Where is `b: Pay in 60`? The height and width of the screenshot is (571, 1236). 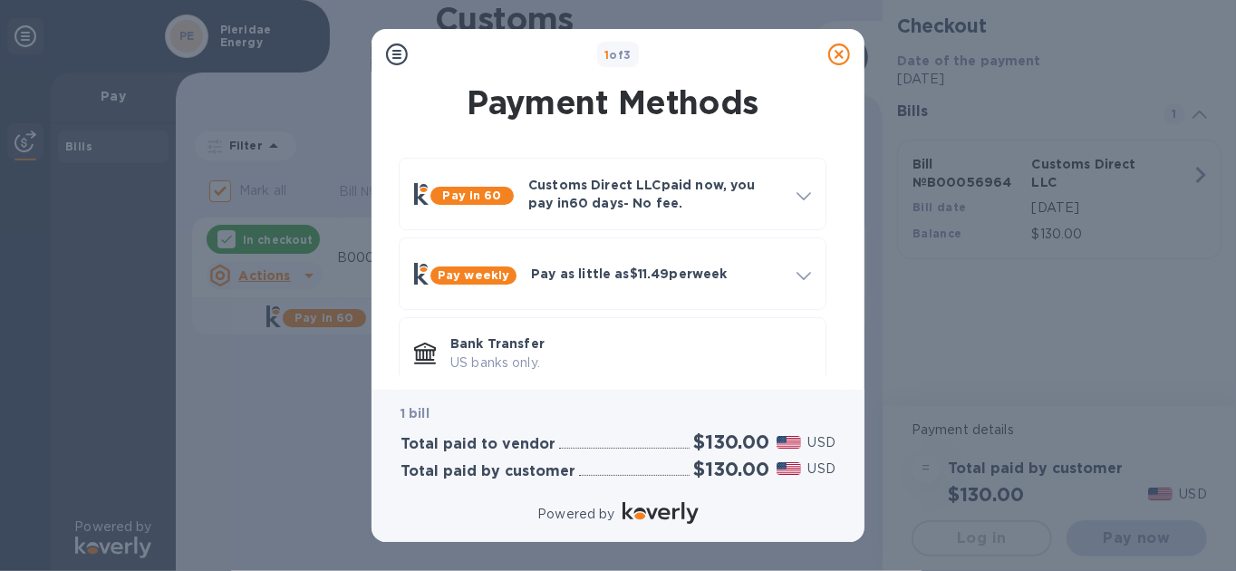 b: Pay in 60 is located at coordinates (471, 195).